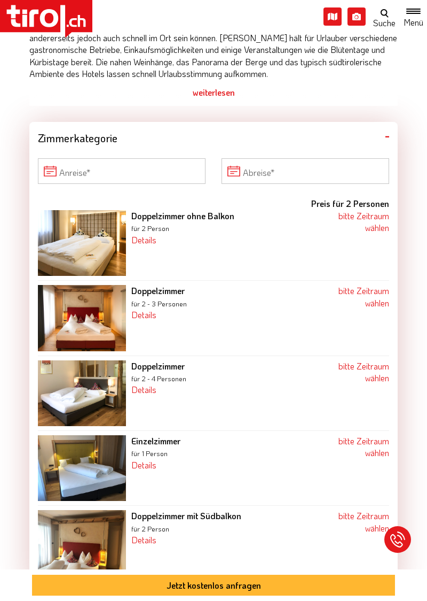 The image size is (427, 601). I want to click on button: Toggle navigation, so click(414, 17).